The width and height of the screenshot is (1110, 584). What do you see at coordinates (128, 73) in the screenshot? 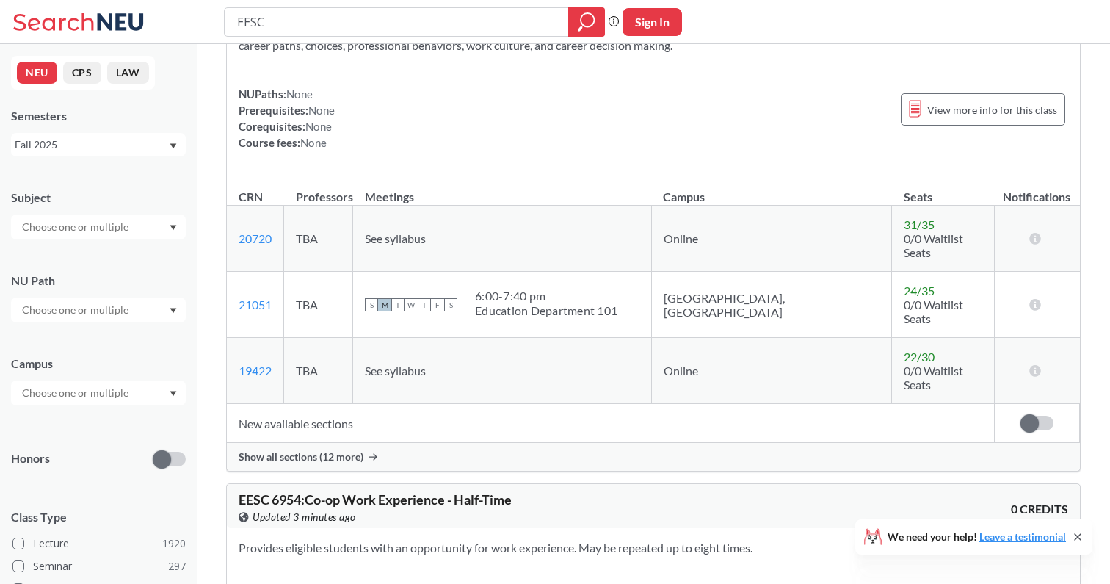
I see `button: LAW` at bounding box center [128, 73].